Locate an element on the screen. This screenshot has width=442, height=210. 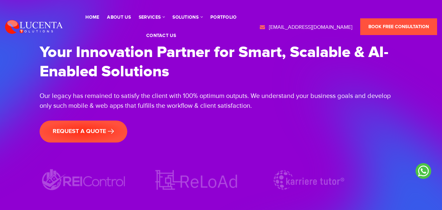
a: services is located at coordinates (152, 17).